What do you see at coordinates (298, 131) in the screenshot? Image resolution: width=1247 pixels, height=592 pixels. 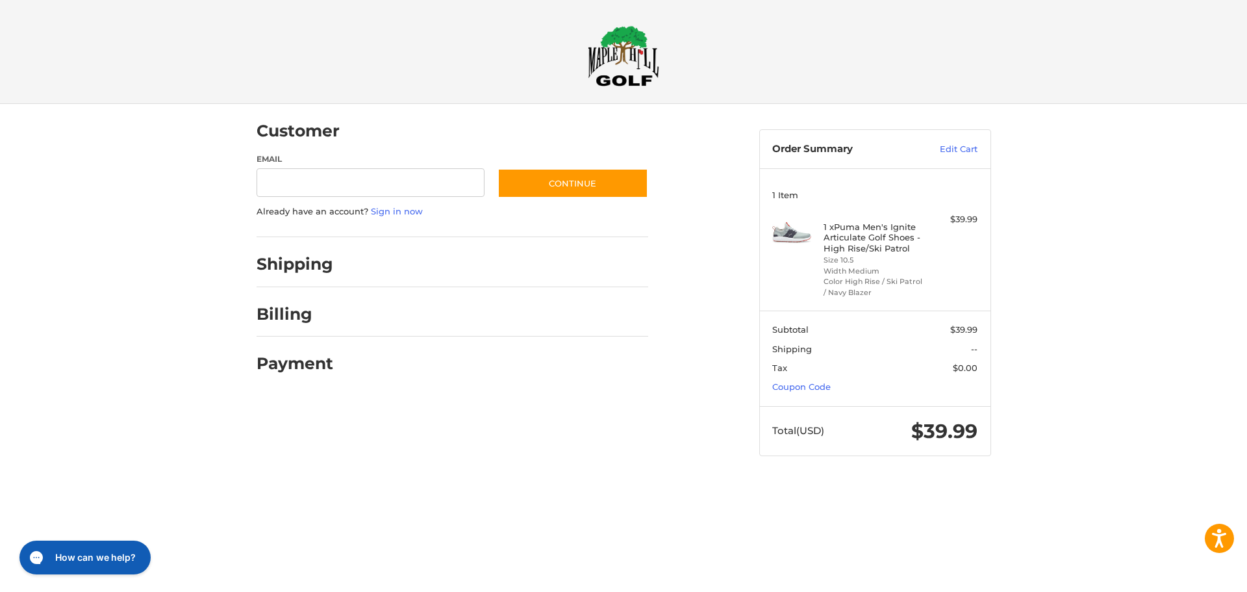 I see `h2: Customer` at bounding box center [298, 131].